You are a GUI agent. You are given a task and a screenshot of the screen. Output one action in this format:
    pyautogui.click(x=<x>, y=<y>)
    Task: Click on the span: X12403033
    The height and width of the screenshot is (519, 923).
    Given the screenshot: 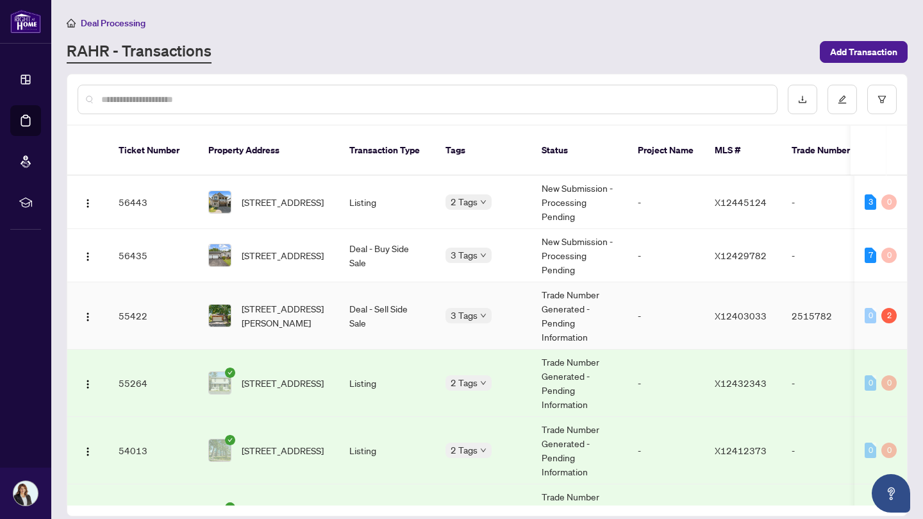 What is the action you would take?
    pyautogui.click(x=740, y=315)
    